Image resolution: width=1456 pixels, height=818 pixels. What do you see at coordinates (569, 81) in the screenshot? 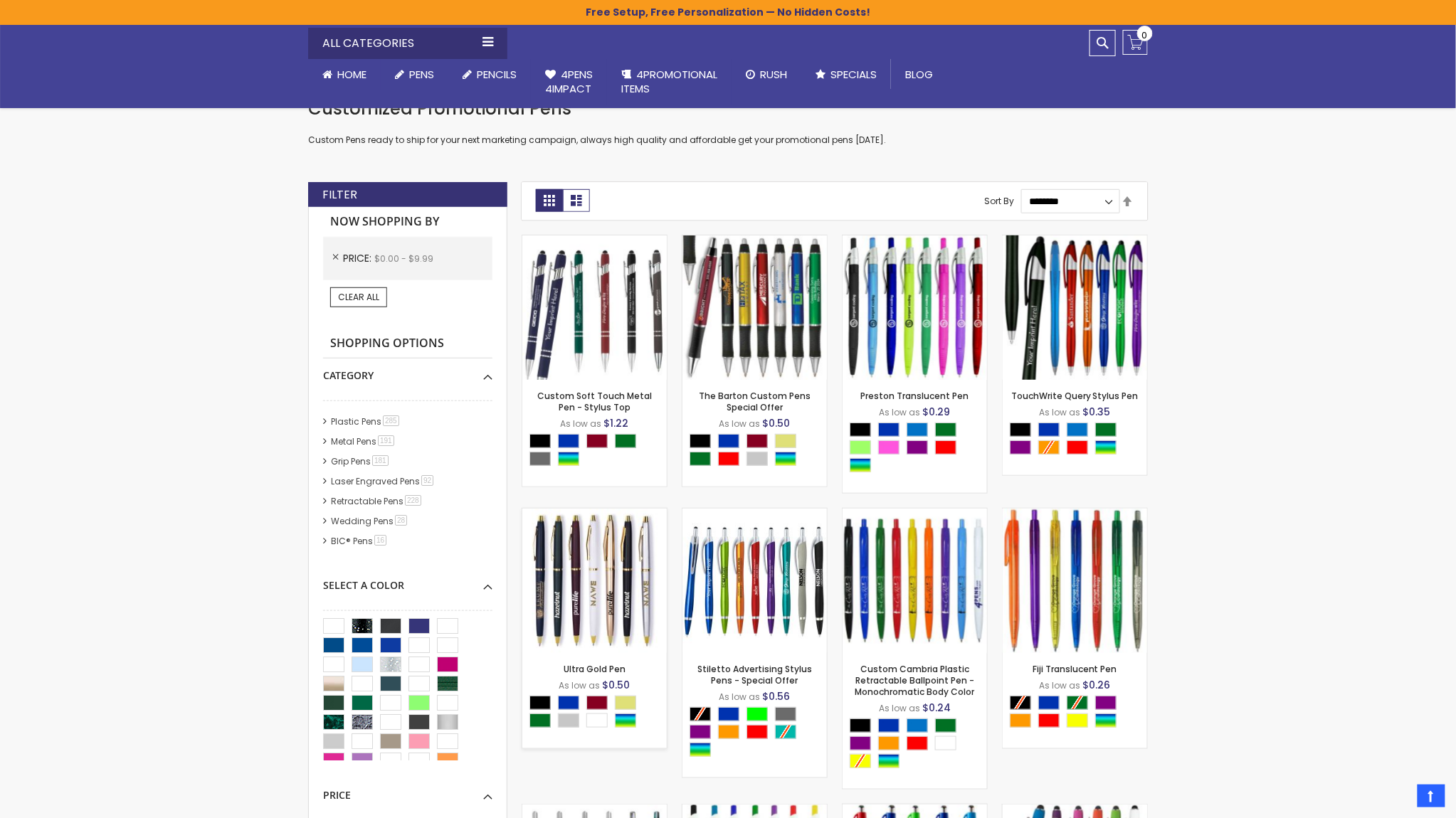
I see `span: 4Pens 4impact` at bounding box center [569, 81].